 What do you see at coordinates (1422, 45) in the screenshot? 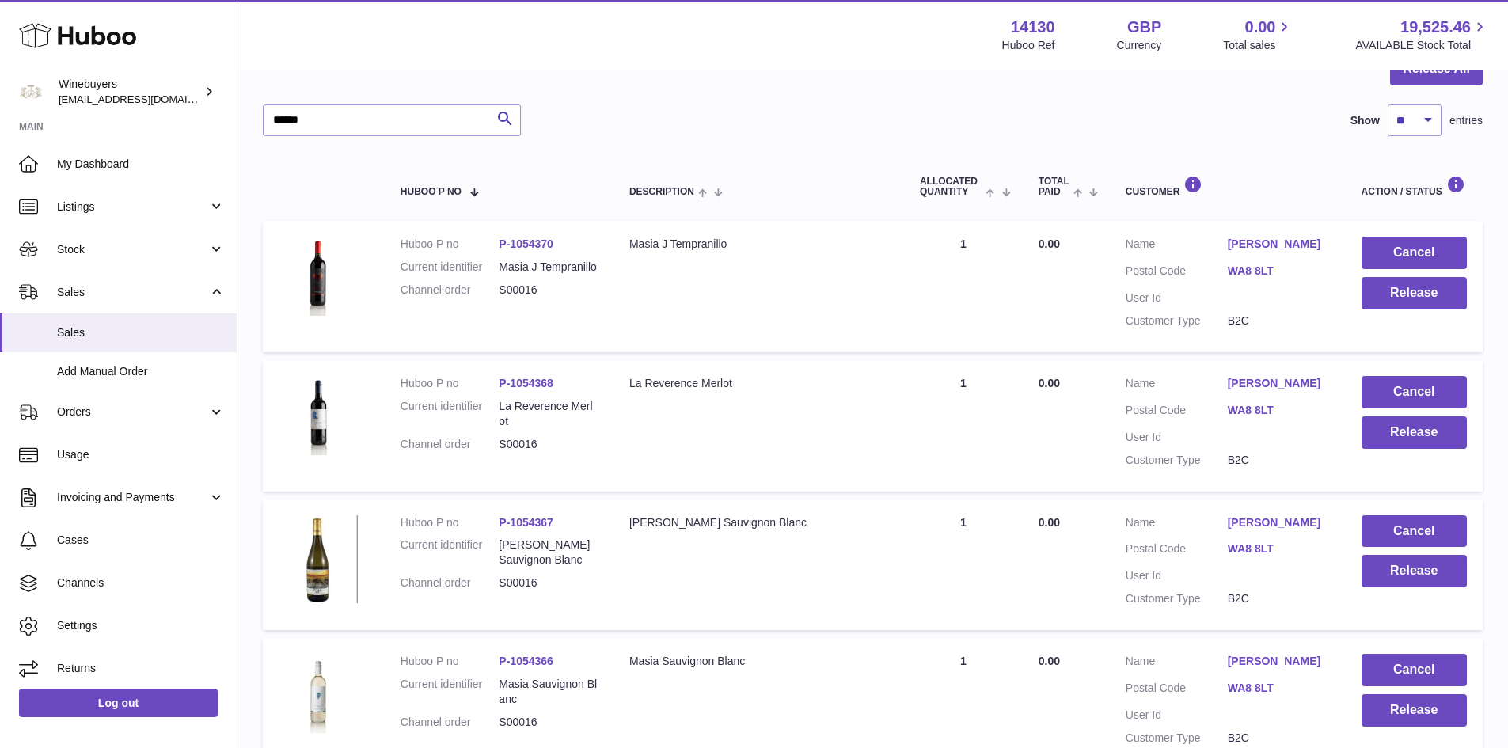
I see `span: AVAILABLE Stock Total` at bounding box center [1422, 45].